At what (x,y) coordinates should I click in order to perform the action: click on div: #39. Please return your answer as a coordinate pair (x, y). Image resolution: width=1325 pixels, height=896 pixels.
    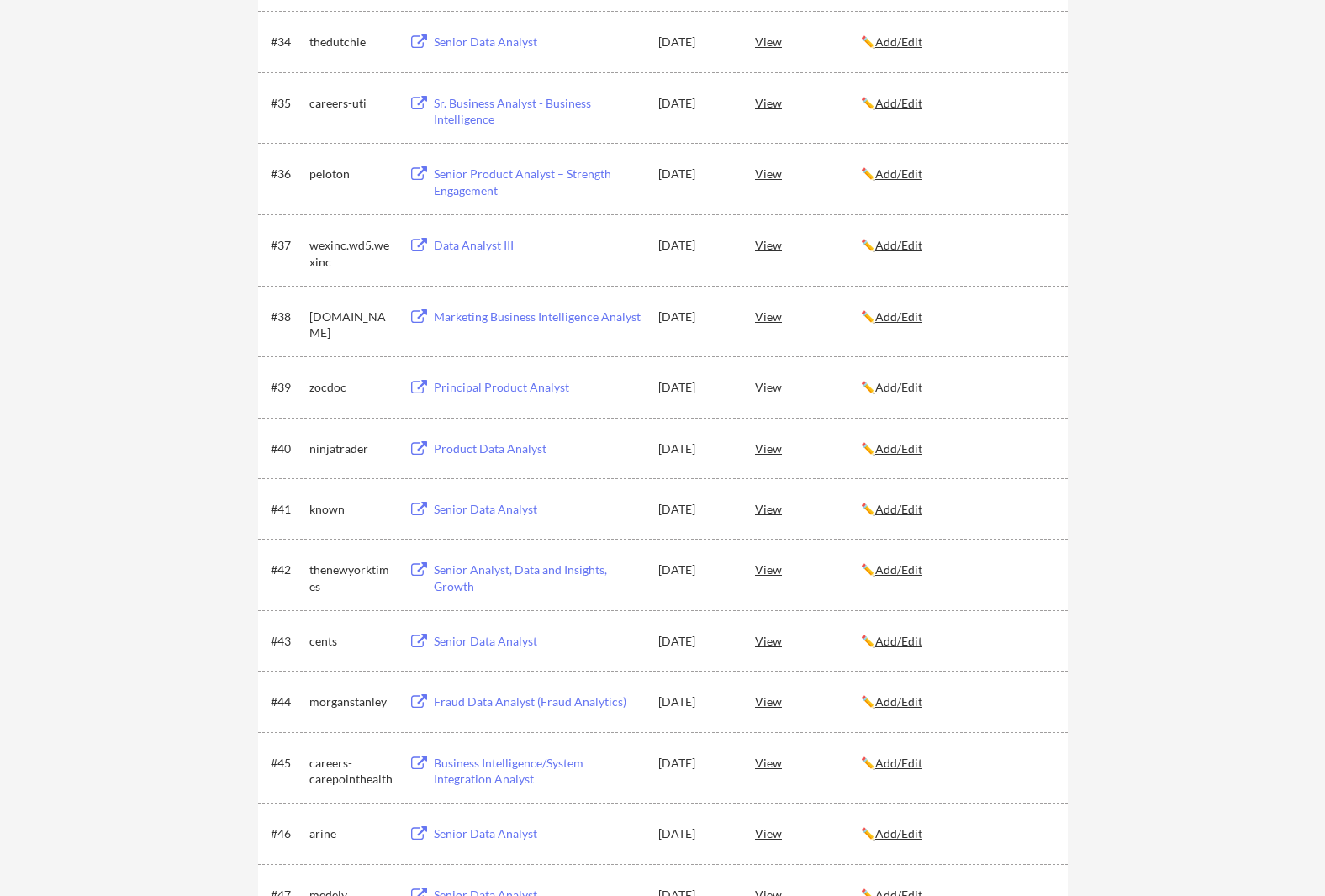
    Looking at the image, I should click on (287, 387).